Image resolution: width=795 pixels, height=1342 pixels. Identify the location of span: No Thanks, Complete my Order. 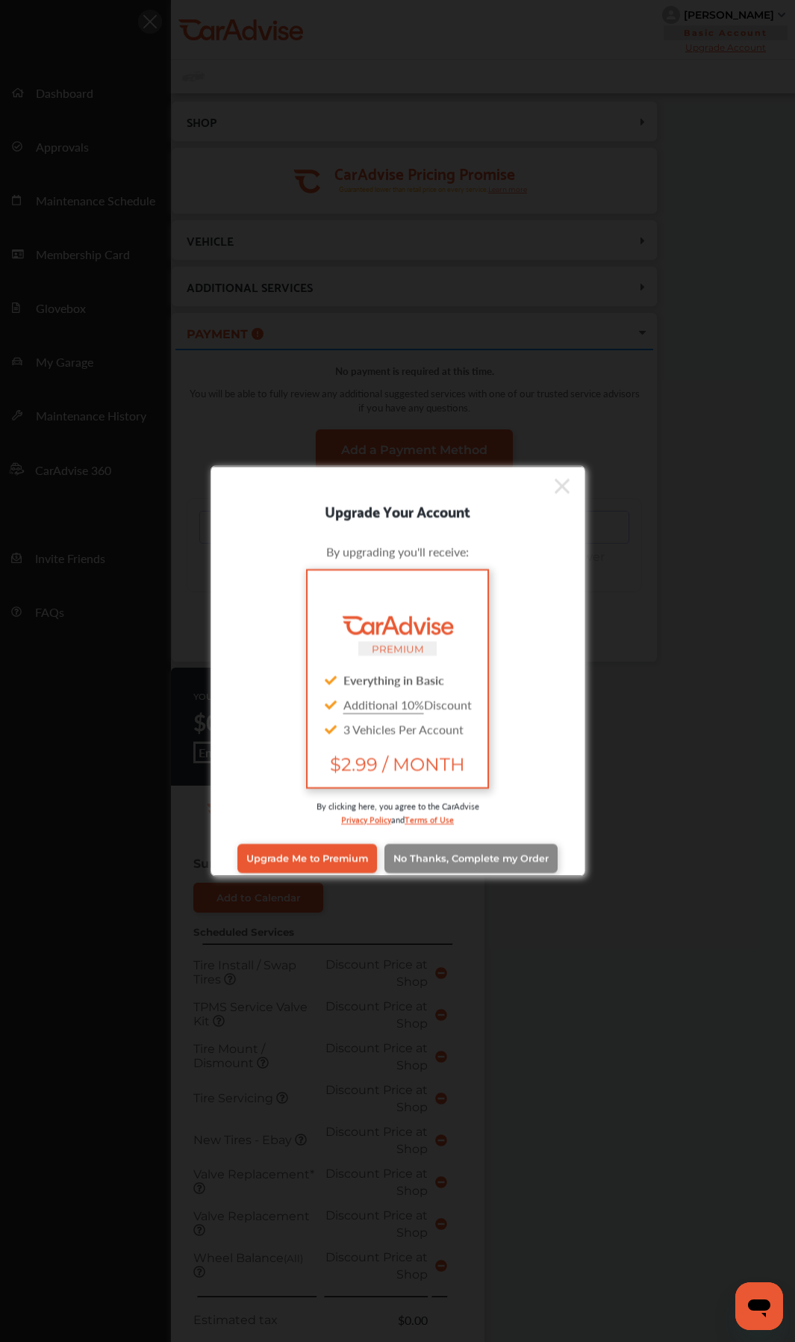
(471, 858).